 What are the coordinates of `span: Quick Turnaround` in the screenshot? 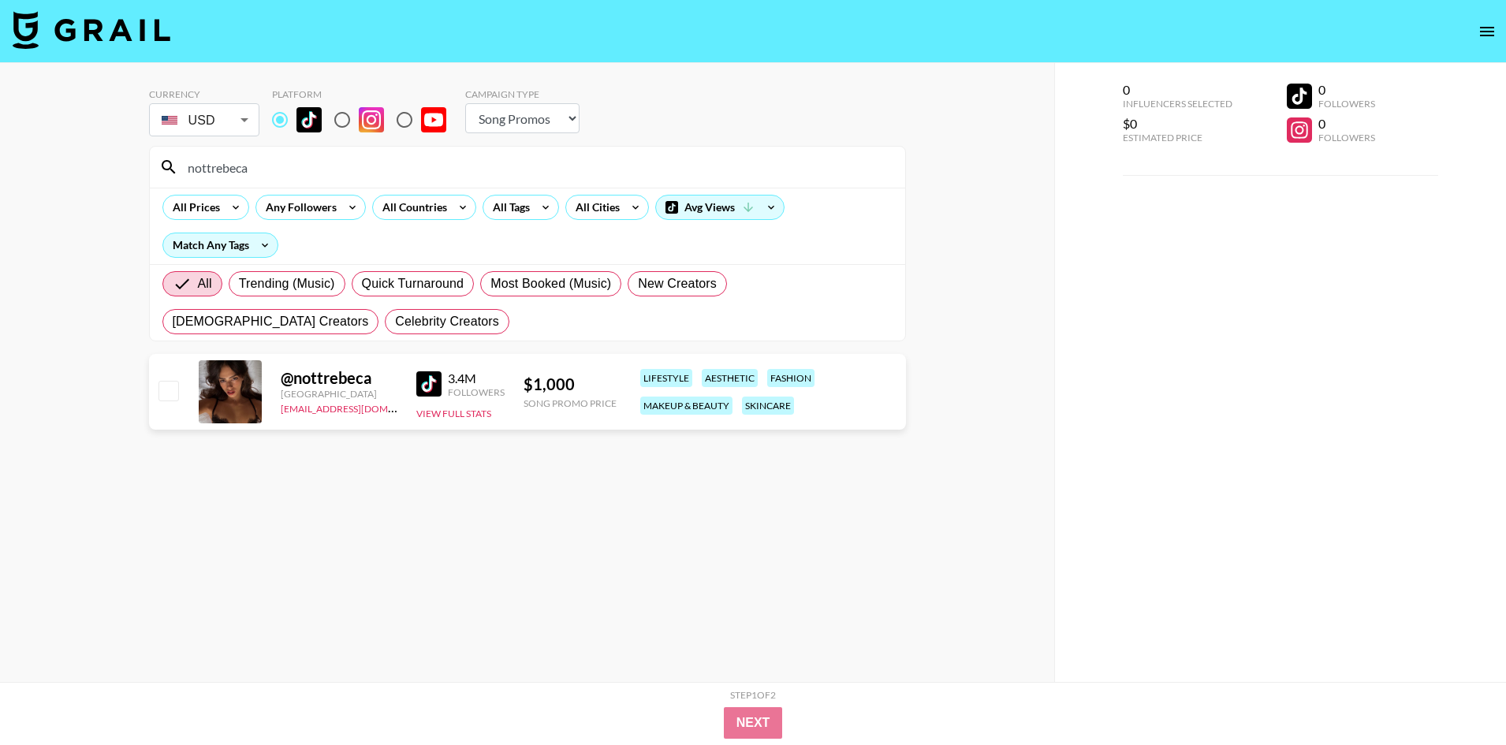 It's located at (413, 284).